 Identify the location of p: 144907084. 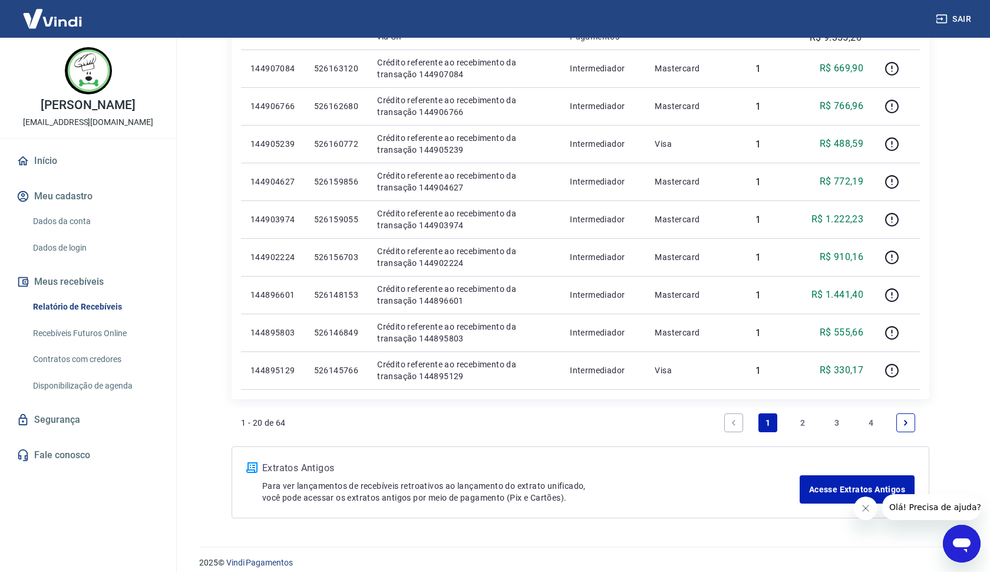
(273, 68).